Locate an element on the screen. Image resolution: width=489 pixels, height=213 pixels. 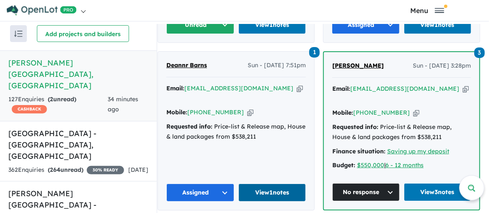
span: Deannr Barns is located at coordinates (187, 65).